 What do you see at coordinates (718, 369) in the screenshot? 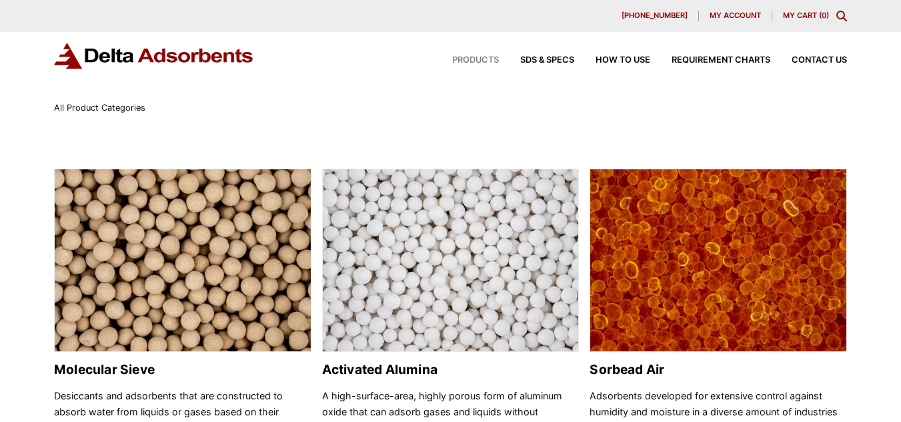
I see `h2: Sorbead Air` at bounding box center [718, 369].